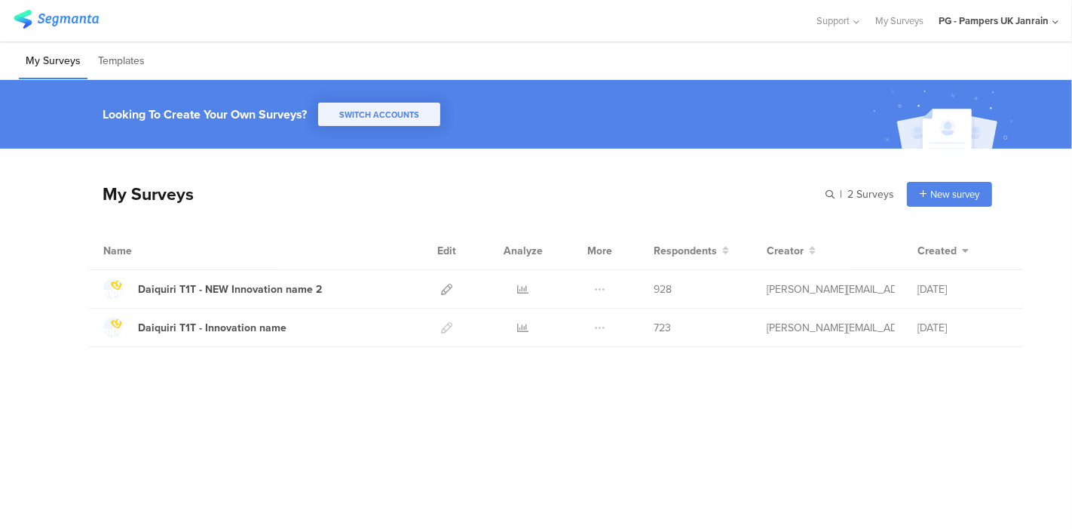  I want to click on span: 723, so click(662, 327).